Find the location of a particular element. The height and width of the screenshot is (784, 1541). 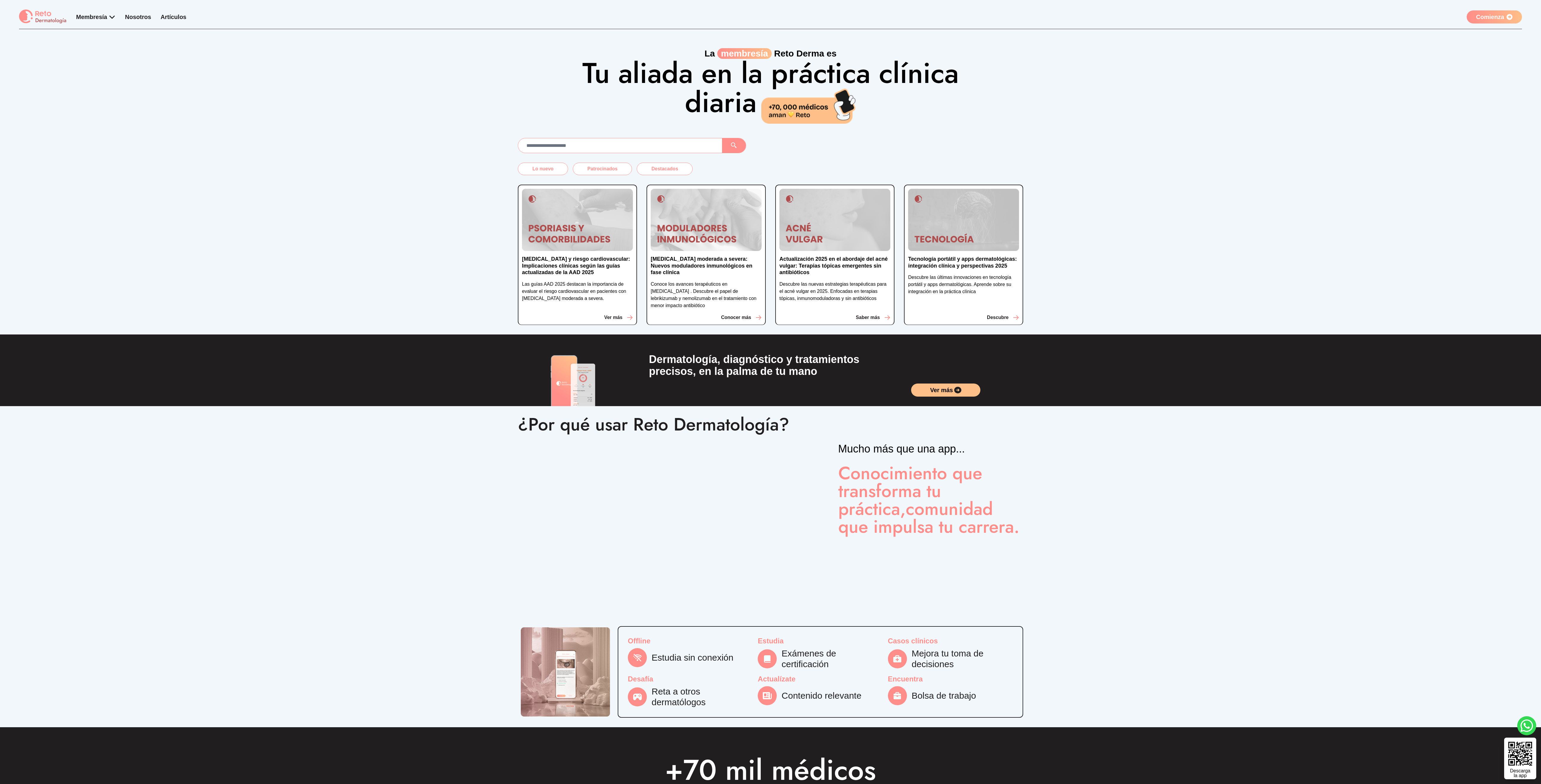

img: logo Reto dermatología is located at coordinates (42, 17).